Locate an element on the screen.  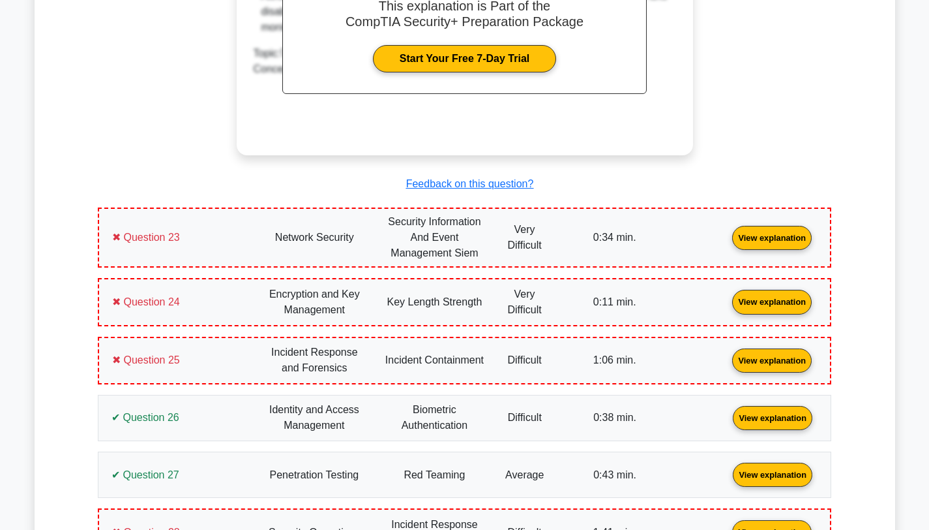
div: Topic: is located at coordinates (465, 53).